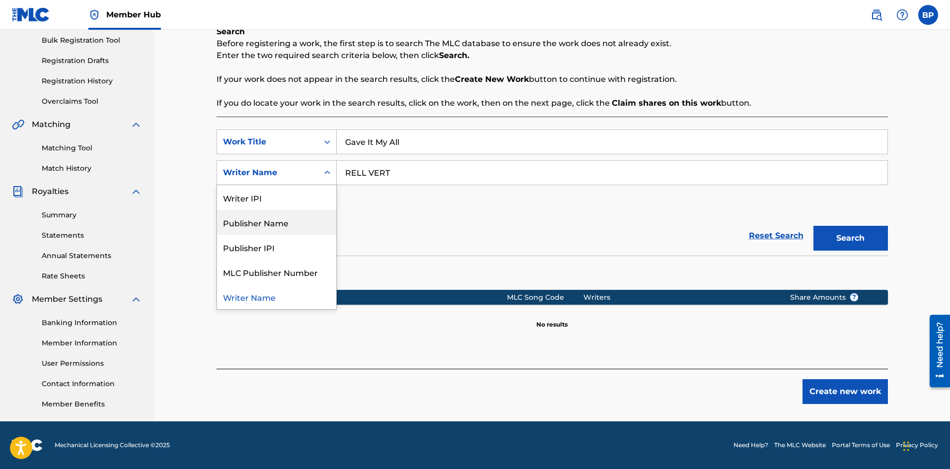 The width and height of the screenshot is (950, 469). What do you see at coordinates (94, 15) in the screenshot?
I see `img: Top Rightsholder` at bounding box center [94, 15].